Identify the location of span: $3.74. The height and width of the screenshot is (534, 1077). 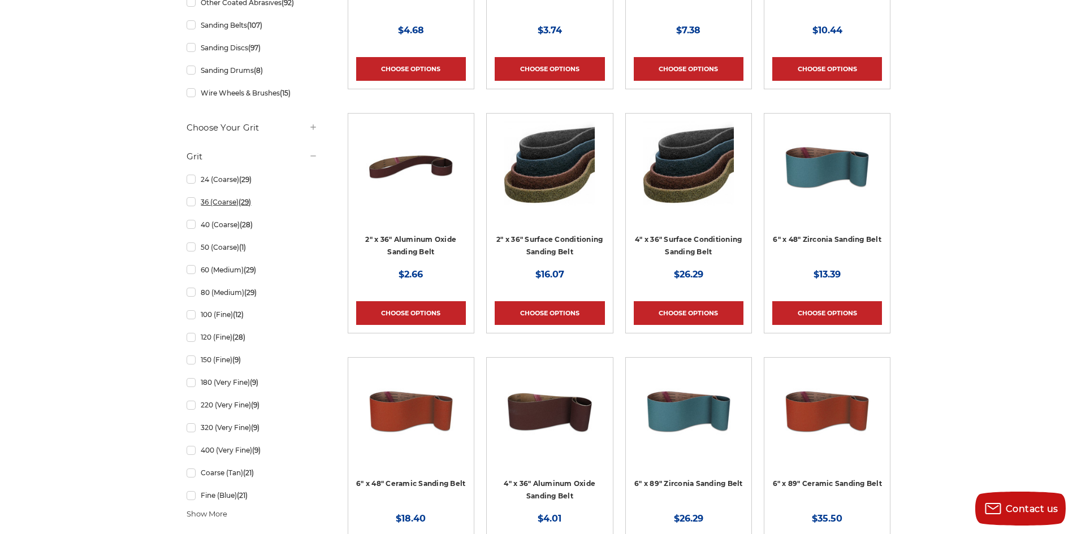
(549, 30).